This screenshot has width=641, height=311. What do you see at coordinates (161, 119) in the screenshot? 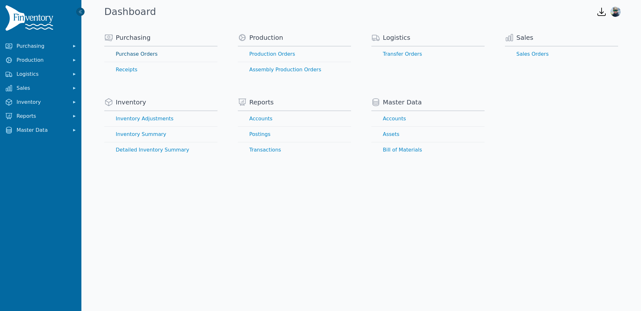
I see `a: Inventory Adjustments` at bounding box center [161, 119].